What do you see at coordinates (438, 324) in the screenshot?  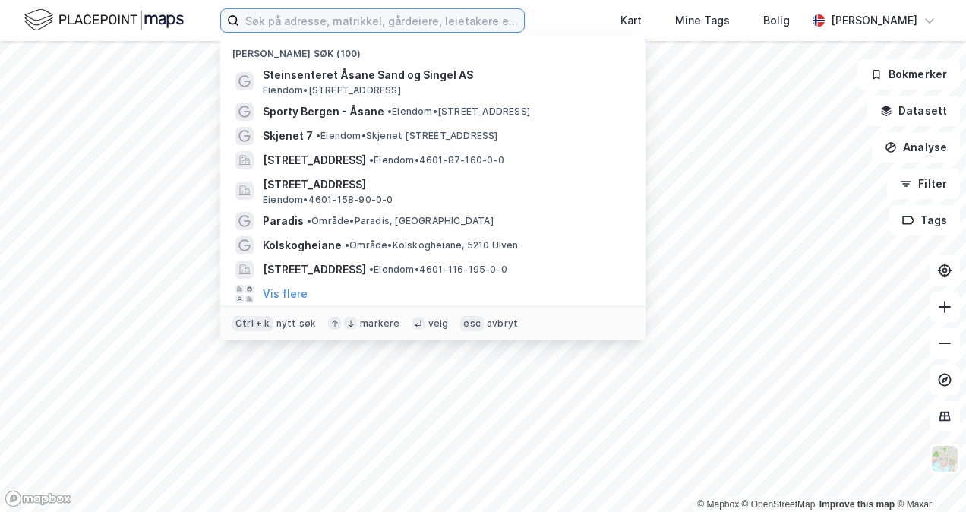 I see `div: velg` at bounding box center [438, 324].